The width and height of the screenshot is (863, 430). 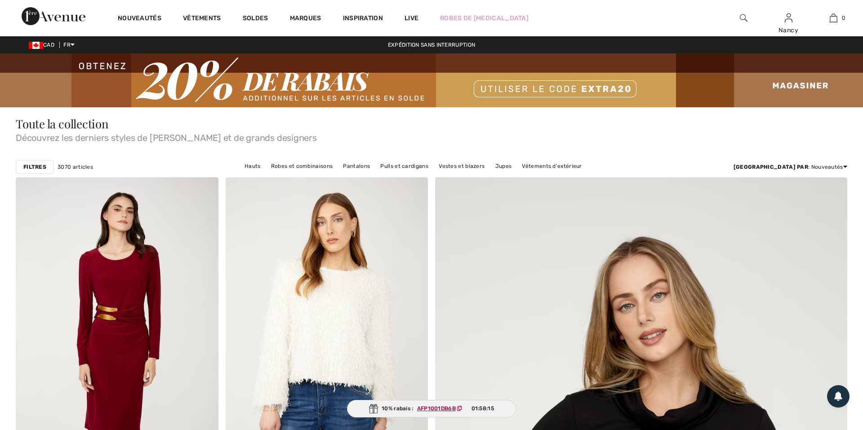 I want to click on a: Nouveautés, so click(x=139, y=19).